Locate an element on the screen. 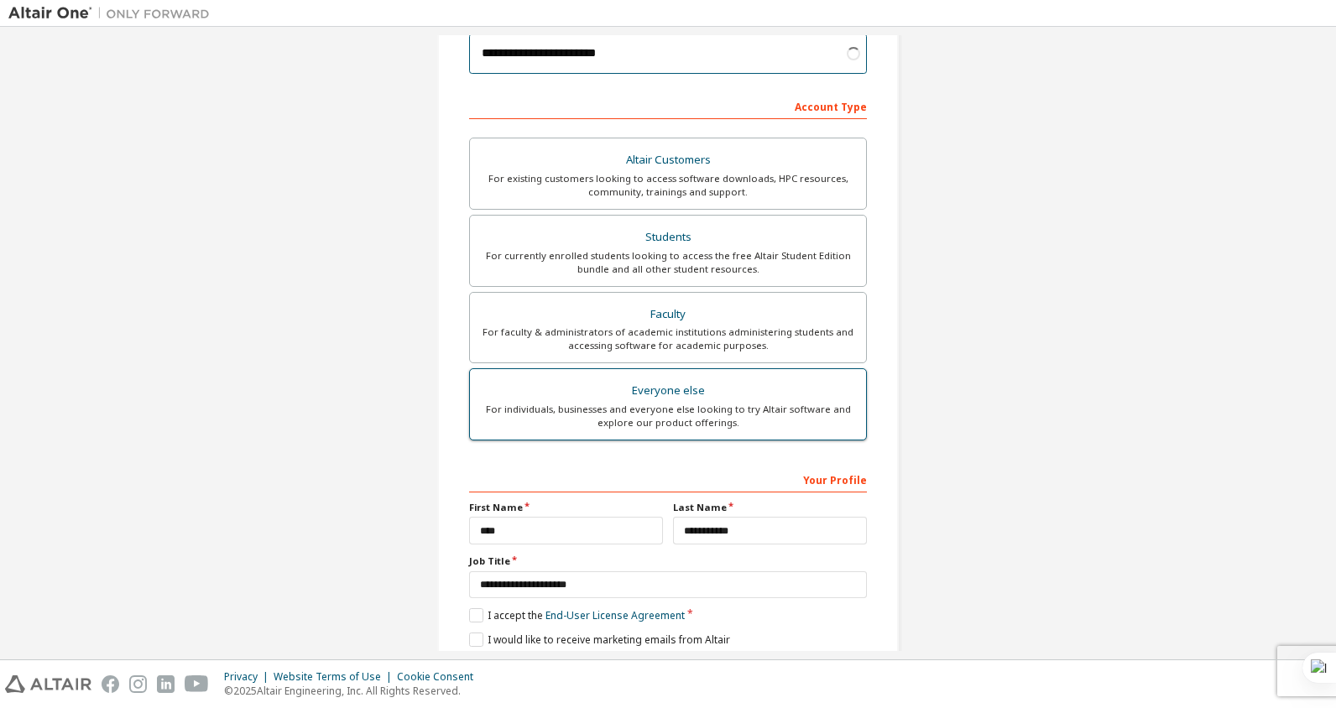 This screenshot has width=1336, height=708. label: Last Name is located at coordinates (770, 508).